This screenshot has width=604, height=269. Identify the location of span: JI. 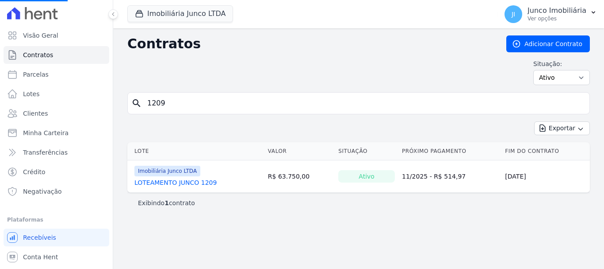
(514, 14).